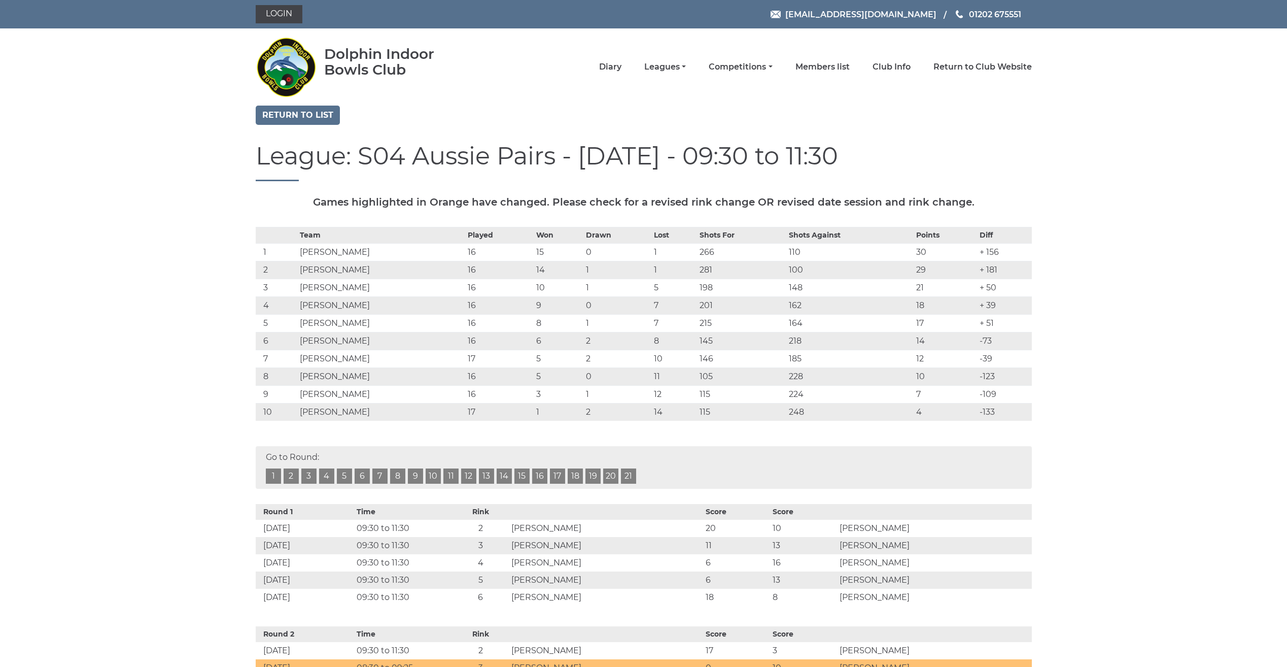 The image size is (1287, 667). Describe the element at coordinates (274, 476) in the screenshot. I see `a: 1` at that location.